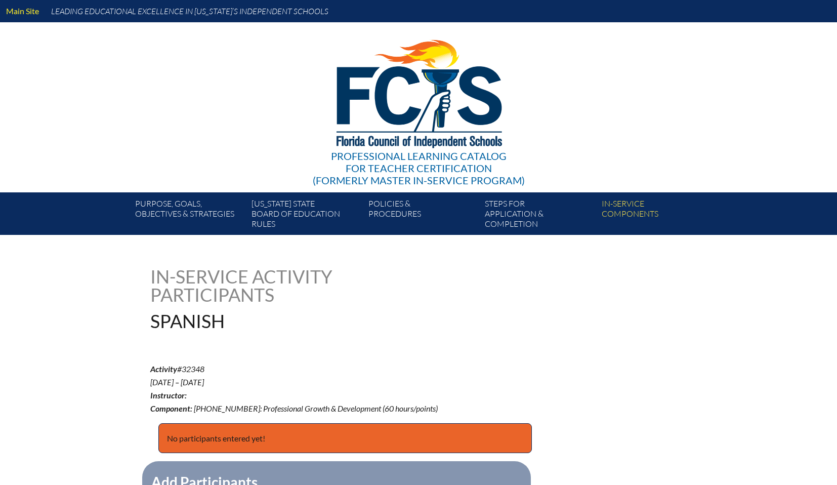 The image size is (837, 485). What do you see at coordinates (423, 216) in the screenshot?
I see `a: Policies &Procedures` at bounding box center [423, 216].